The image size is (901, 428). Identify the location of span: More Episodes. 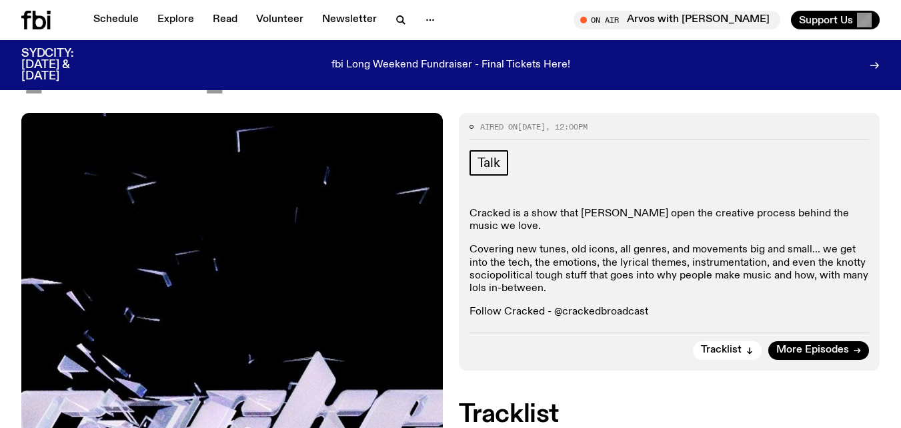
(813, 350).